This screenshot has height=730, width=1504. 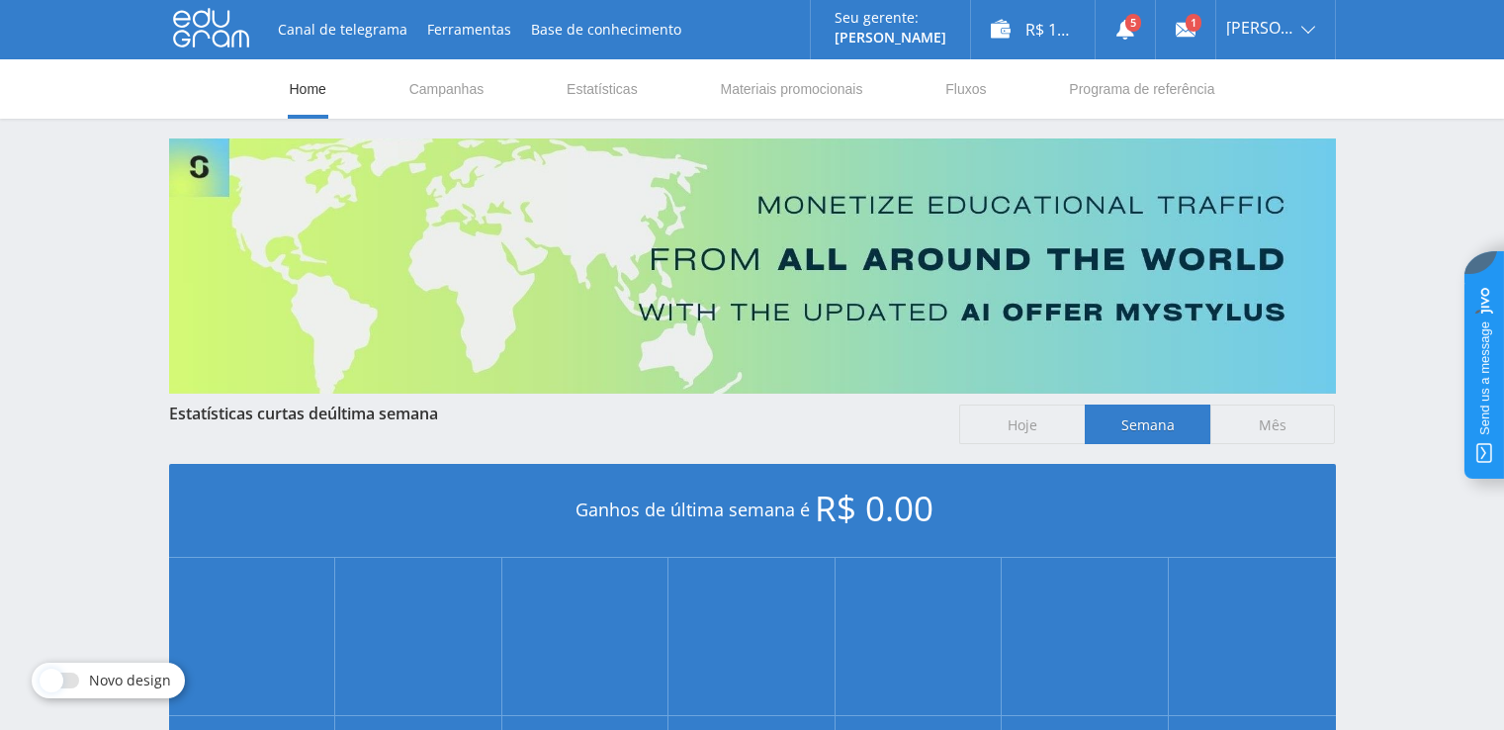 What do you see at coordinates (383, 413) in the screenshot?
I see `span: última semana` at bounding box center [383, 413].